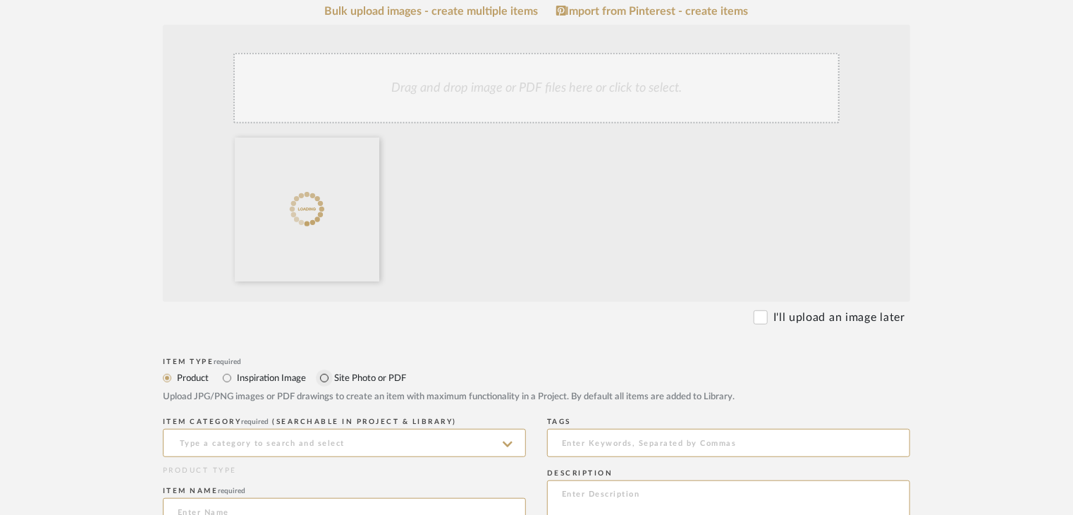 The image size is (1073, 515). I want to click on a: Bulk upload images - create multiple items, so click(432, 11).